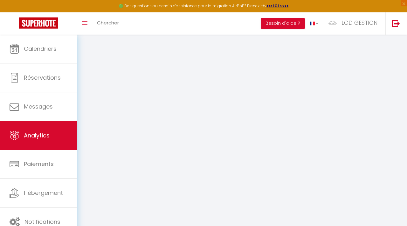  What do you see at coordinates (39, 164) in the screenshot?
I see `span: Paiements` at bounding box center [39, 164].